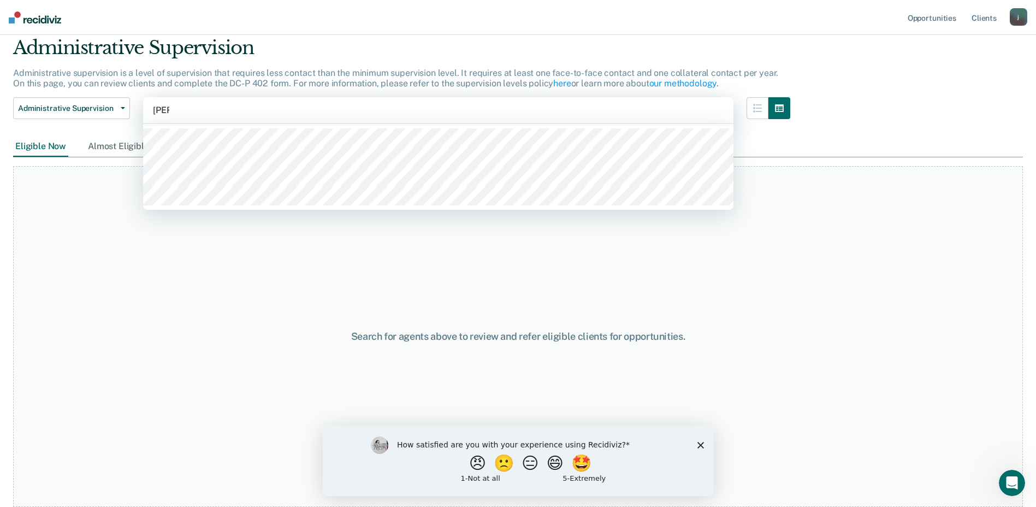  Describe the element at coordinates (156, 38) in the screenshot. I see `button: 1` at that location.